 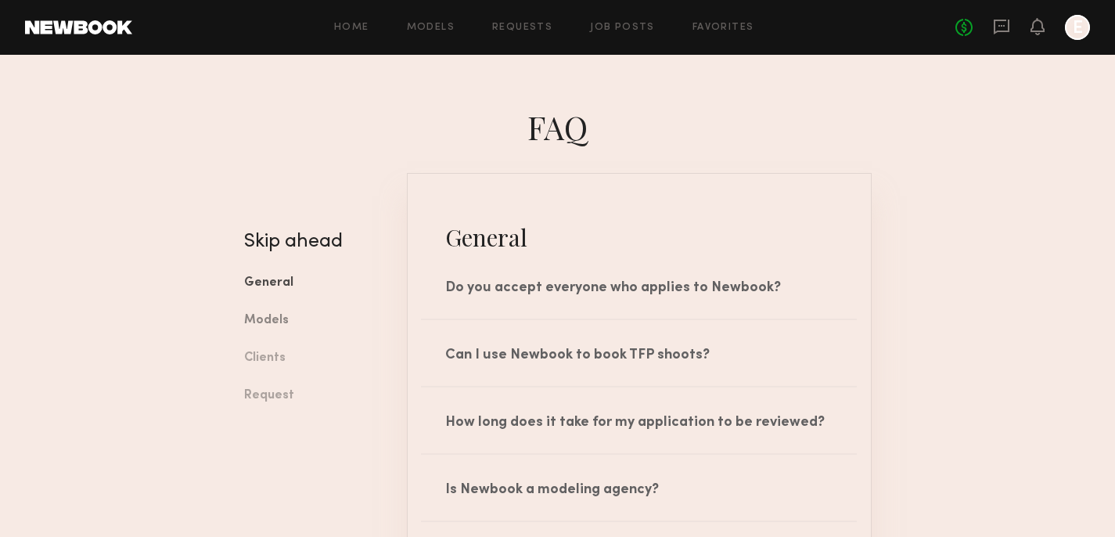 I want to click on a: Home, so click(x=351, y=27).